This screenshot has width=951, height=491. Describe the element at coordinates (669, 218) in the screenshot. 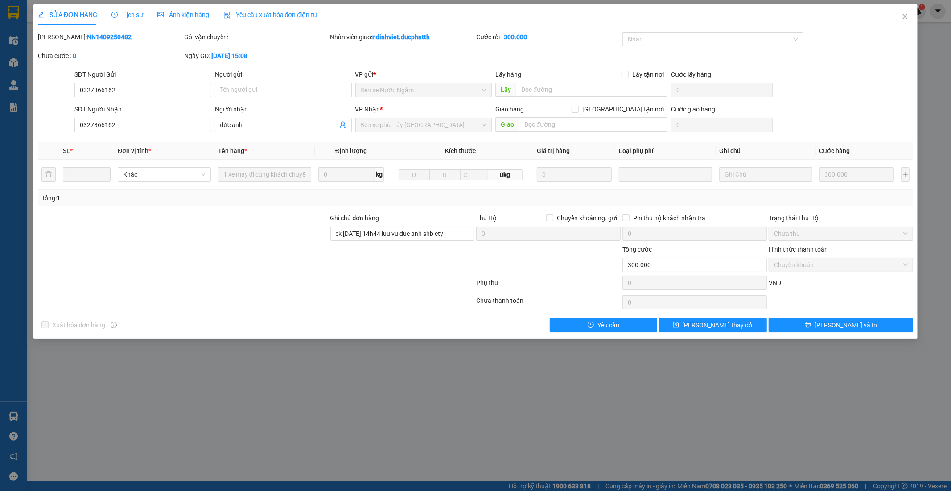

I see `span: Phí thu hộ khách nhận trả` at that location.